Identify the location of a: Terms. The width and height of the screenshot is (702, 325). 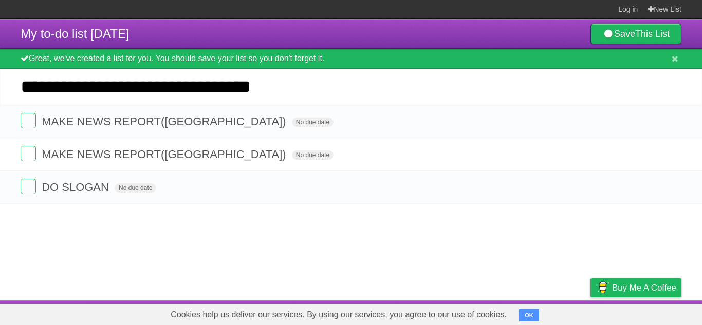
(554, 313).